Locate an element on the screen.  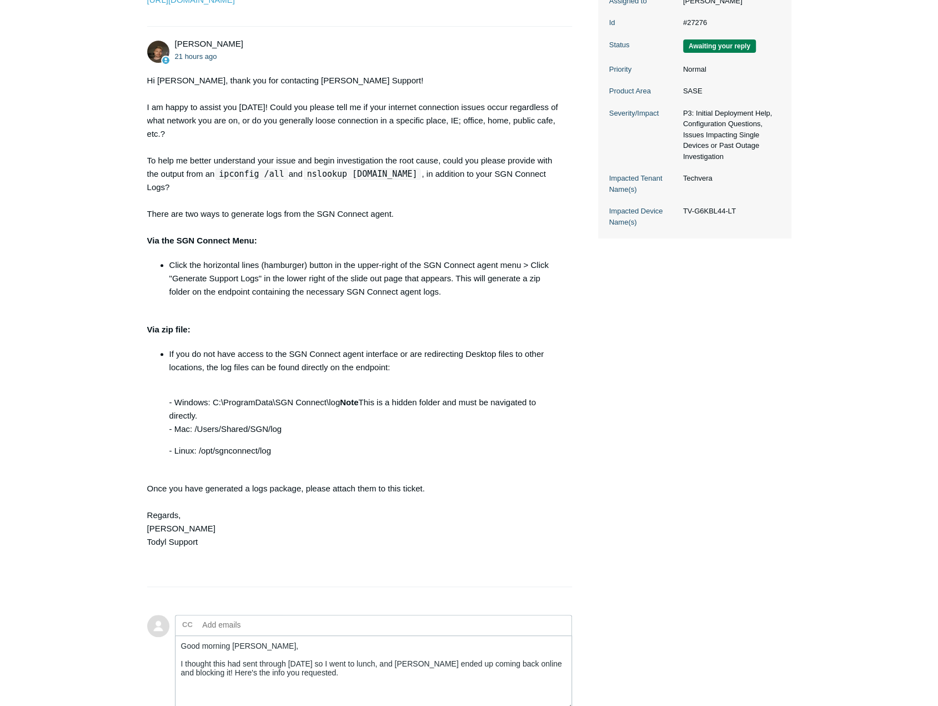
dt: Product Area is located at coordinates (643, 91).